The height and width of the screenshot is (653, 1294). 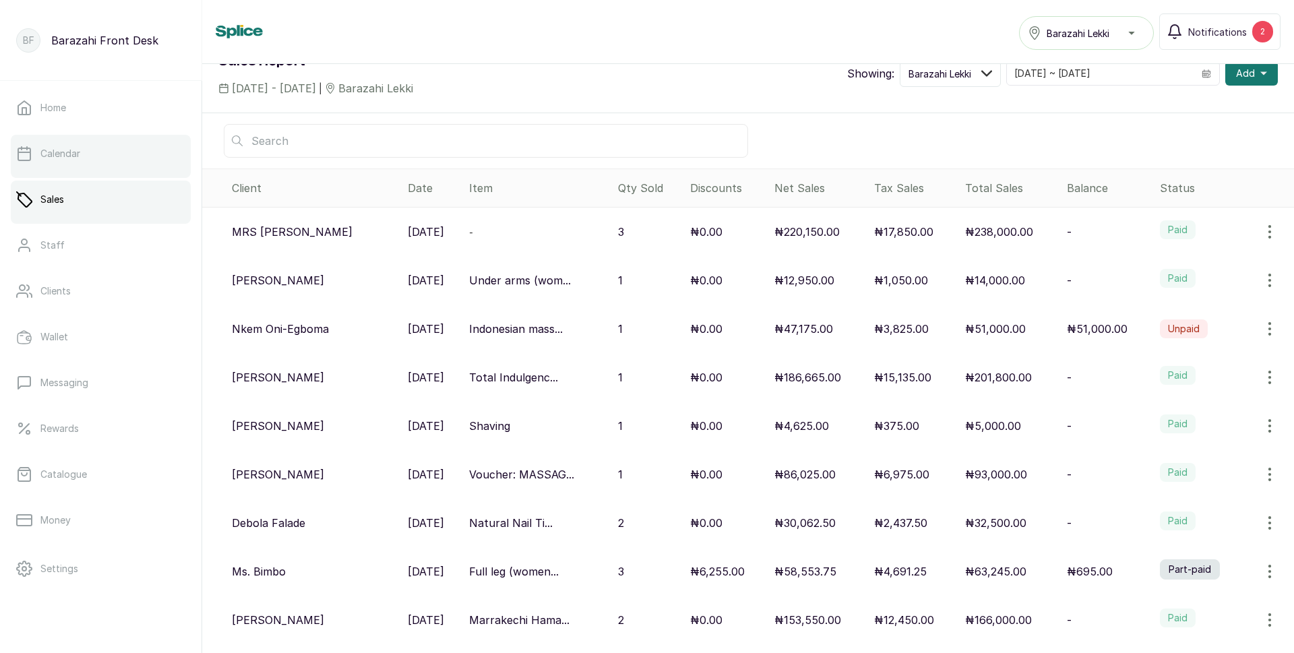 What do you see at coordinates (100, 569) in the screenshot?
I see `a: Settings` at bounding box center [100, 569].